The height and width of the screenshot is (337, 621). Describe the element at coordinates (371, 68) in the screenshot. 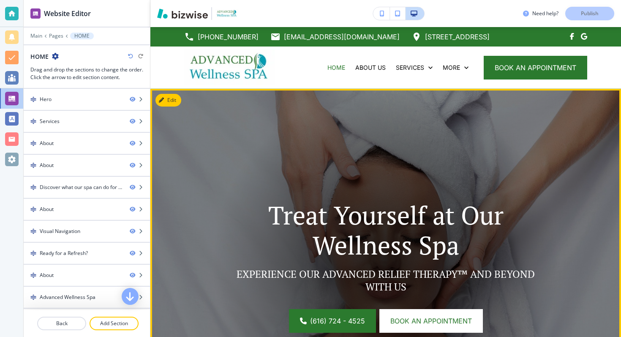

I see `p: ABOUT US` at that location.